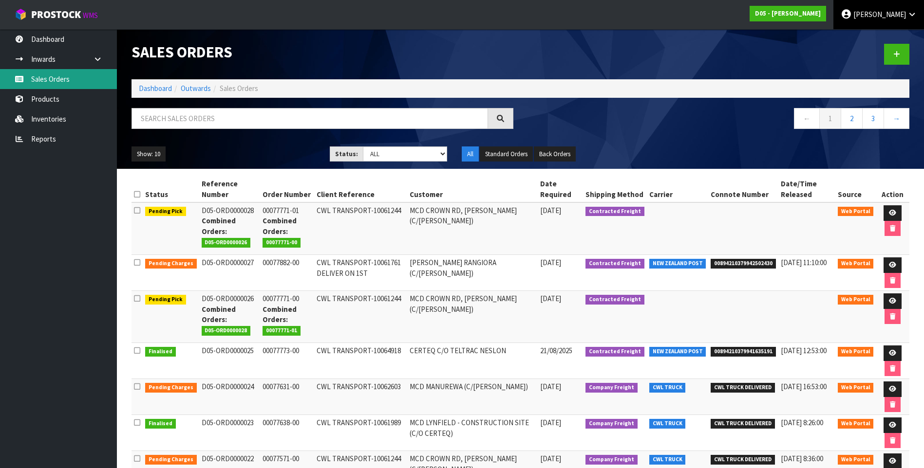 This screenshot has width=924, height=468. I want to click on button: Show: 10, so click(148, 154).